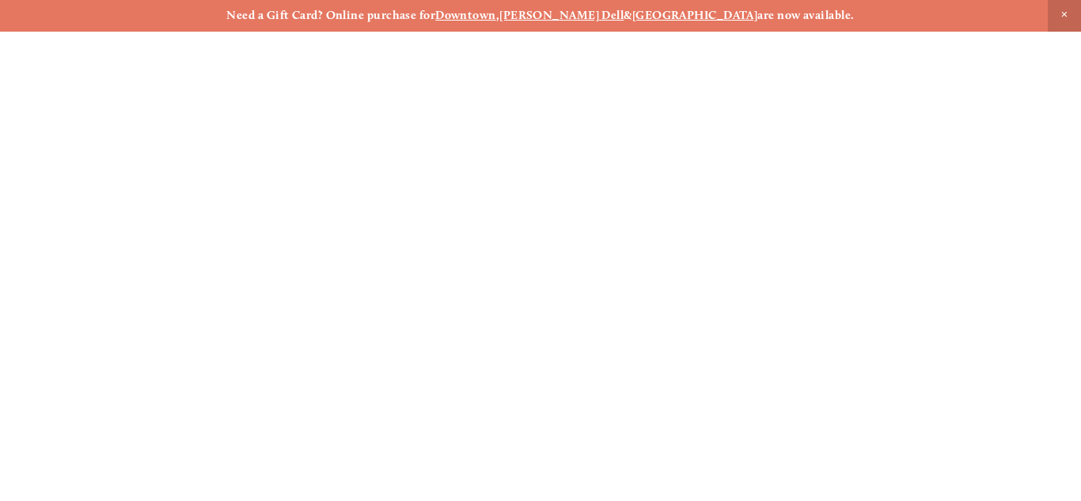 This screenshot has width=1081, height=501. Describe the element at coordinates (806, 15) in the screenshot. I see `strong: are now available.` at that location.